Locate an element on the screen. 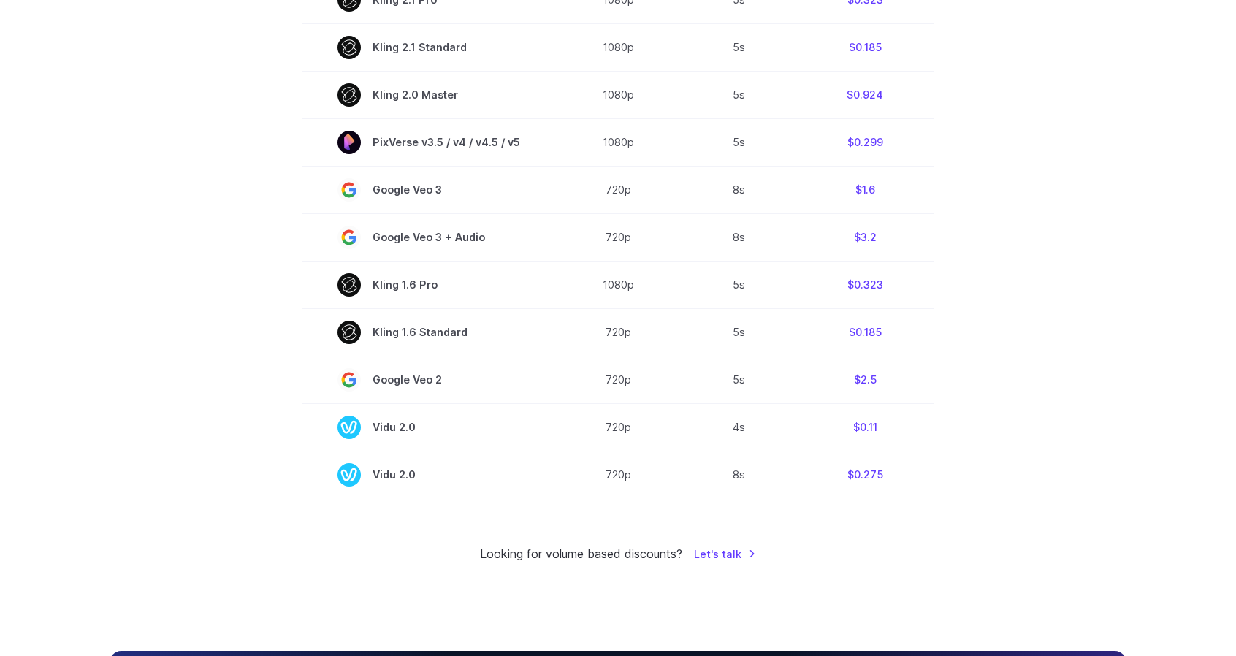 Image resolution: width=1236 pixels, height=656 pixels. td: $0.924 is located at coordinates (865, 94).